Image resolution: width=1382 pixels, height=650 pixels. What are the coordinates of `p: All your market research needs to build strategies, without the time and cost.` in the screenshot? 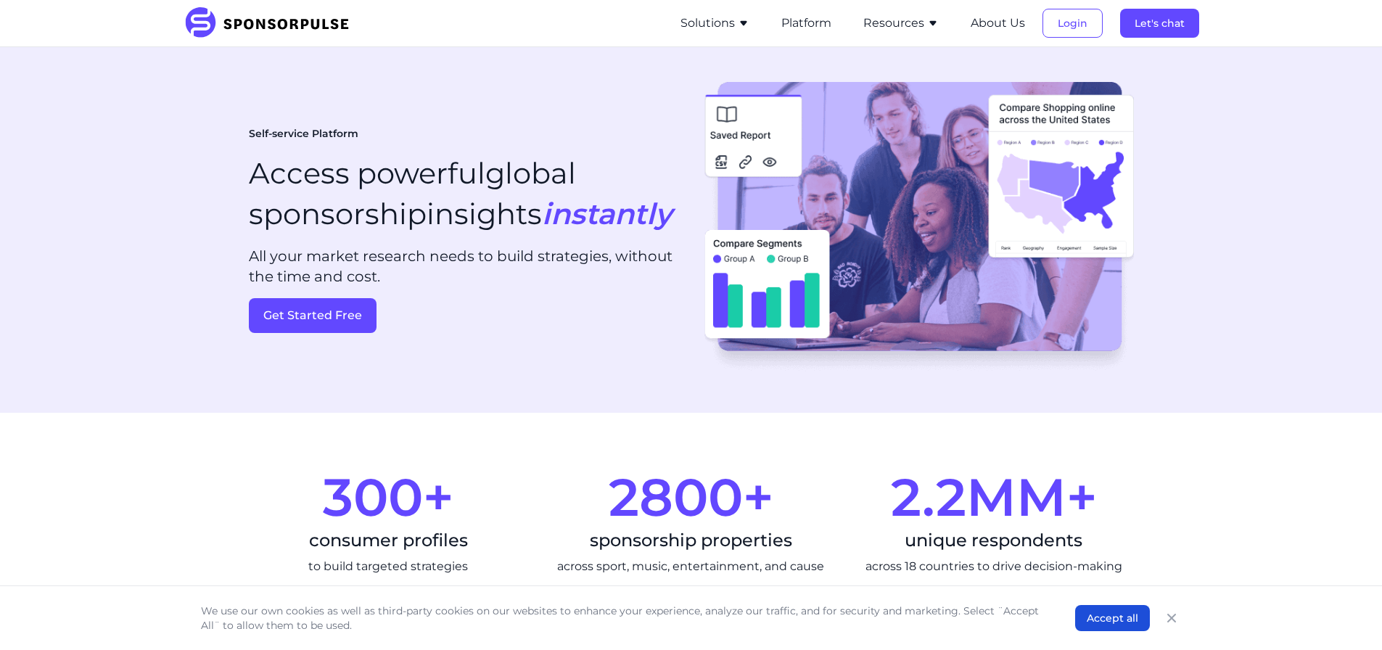 It's located at (464, 266).